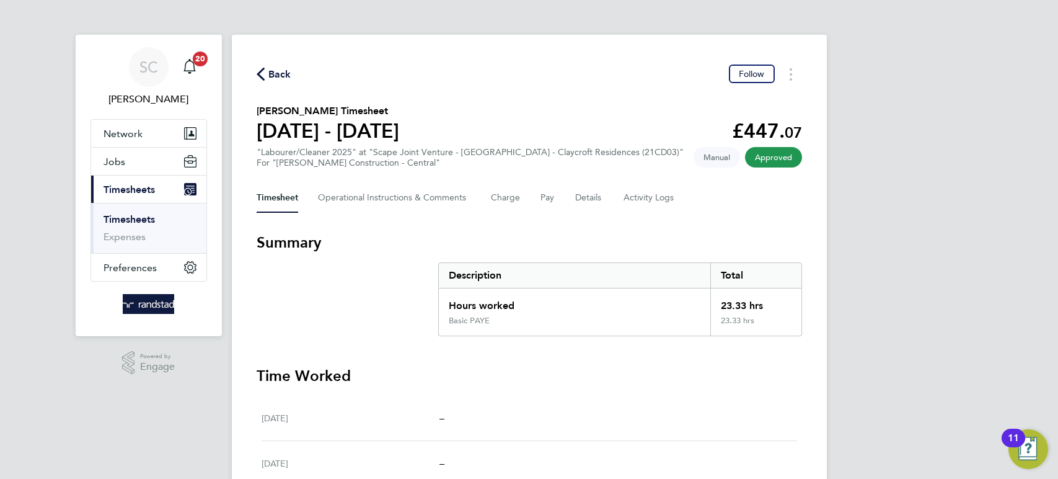 The image size is (1058, 479). What do you see at coordinates (149, 189) in the screenshot?
I see `button: Timesheets` at bounding box center [149, 189].